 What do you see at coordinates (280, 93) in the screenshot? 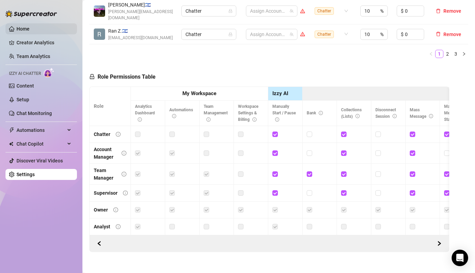
I see `strong: Izzy AI` at bounding box center [280, 93].